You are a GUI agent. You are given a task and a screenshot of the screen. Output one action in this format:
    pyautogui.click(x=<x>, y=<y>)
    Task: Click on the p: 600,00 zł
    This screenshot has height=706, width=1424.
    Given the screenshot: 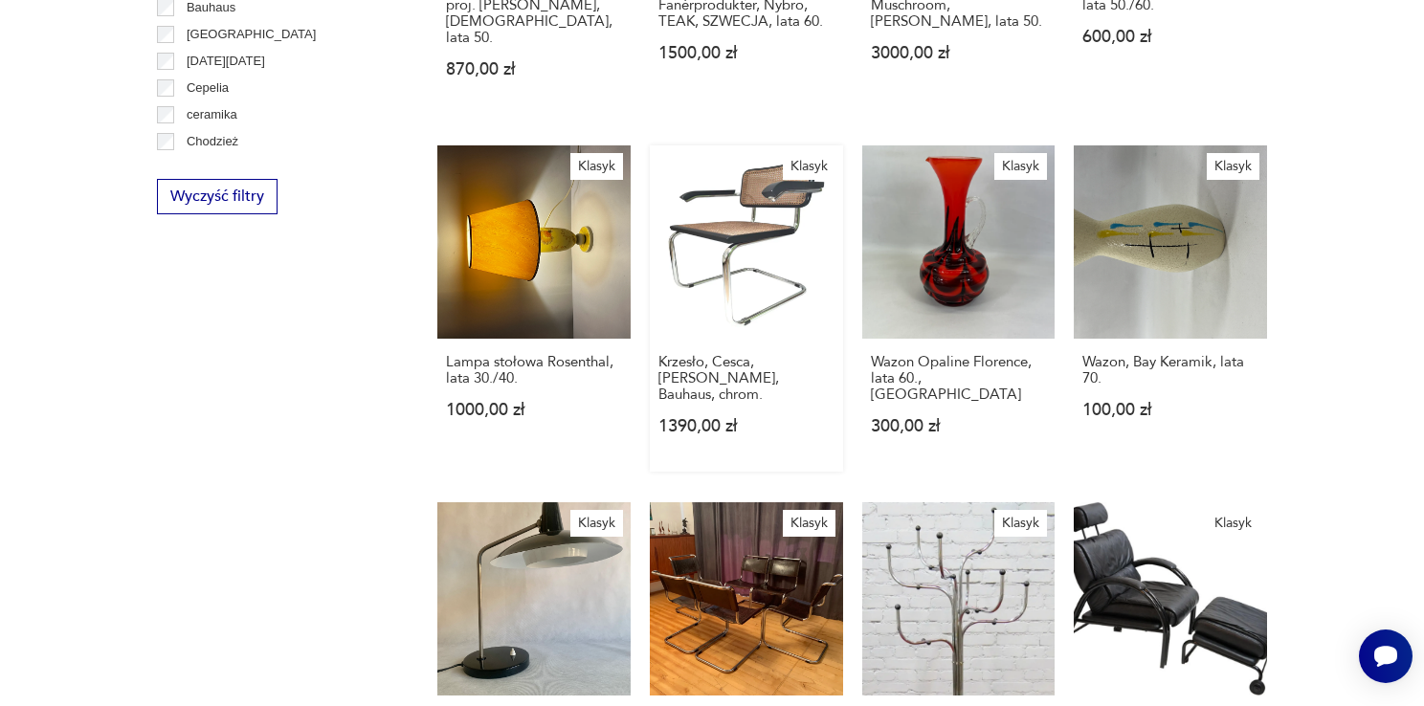 What is the action you would take?
    pyautogui.click(x=1170, y=36)
    